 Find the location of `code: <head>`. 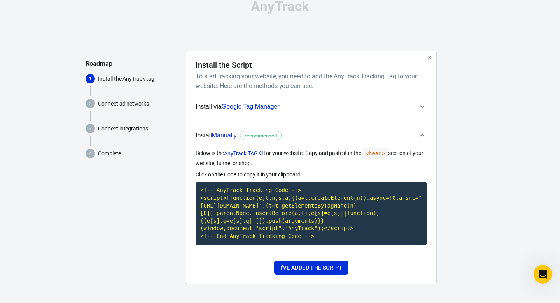

code: <head> is located at coordinates (376, 153).